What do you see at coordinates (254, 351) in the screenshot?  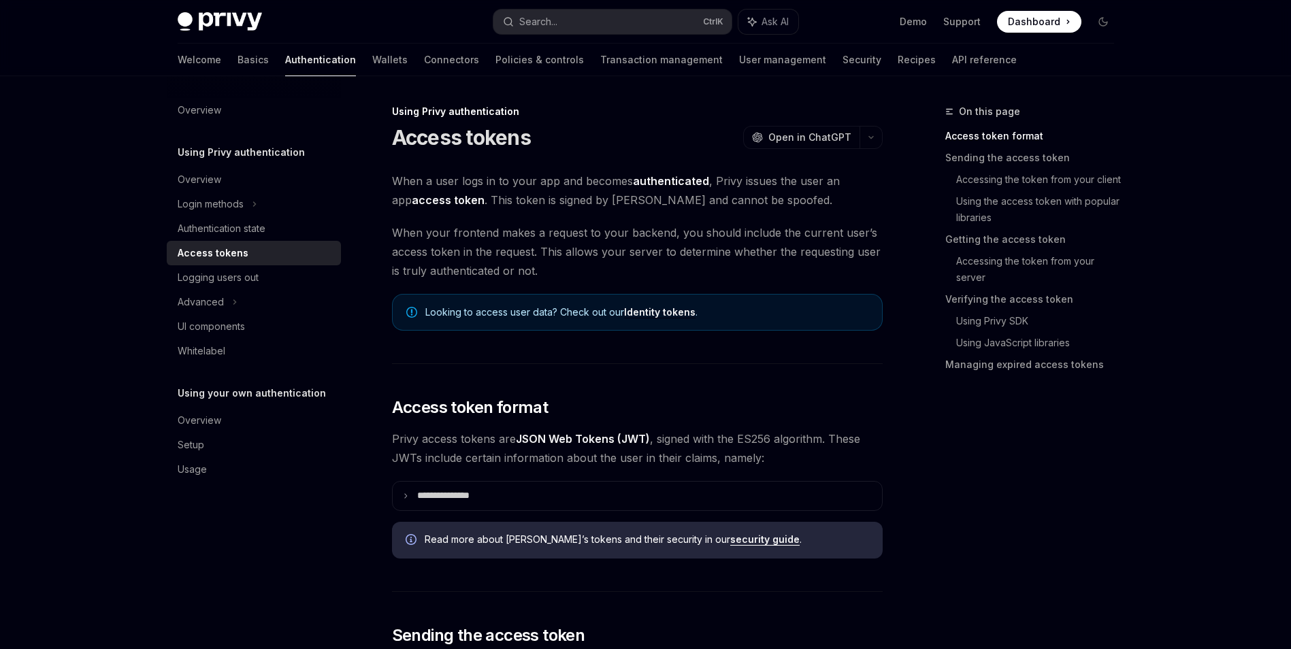 I see `a: Whitelabel` at bounding box center [254, 351].